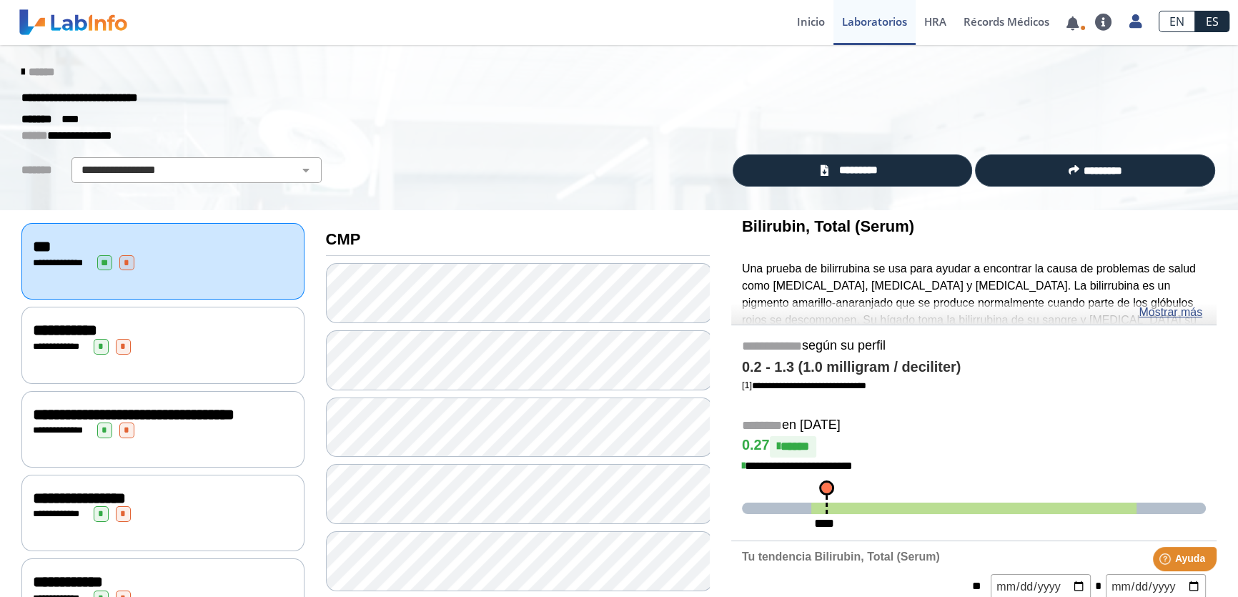  I want to click on h5: según su perfil, so click(974, 346).